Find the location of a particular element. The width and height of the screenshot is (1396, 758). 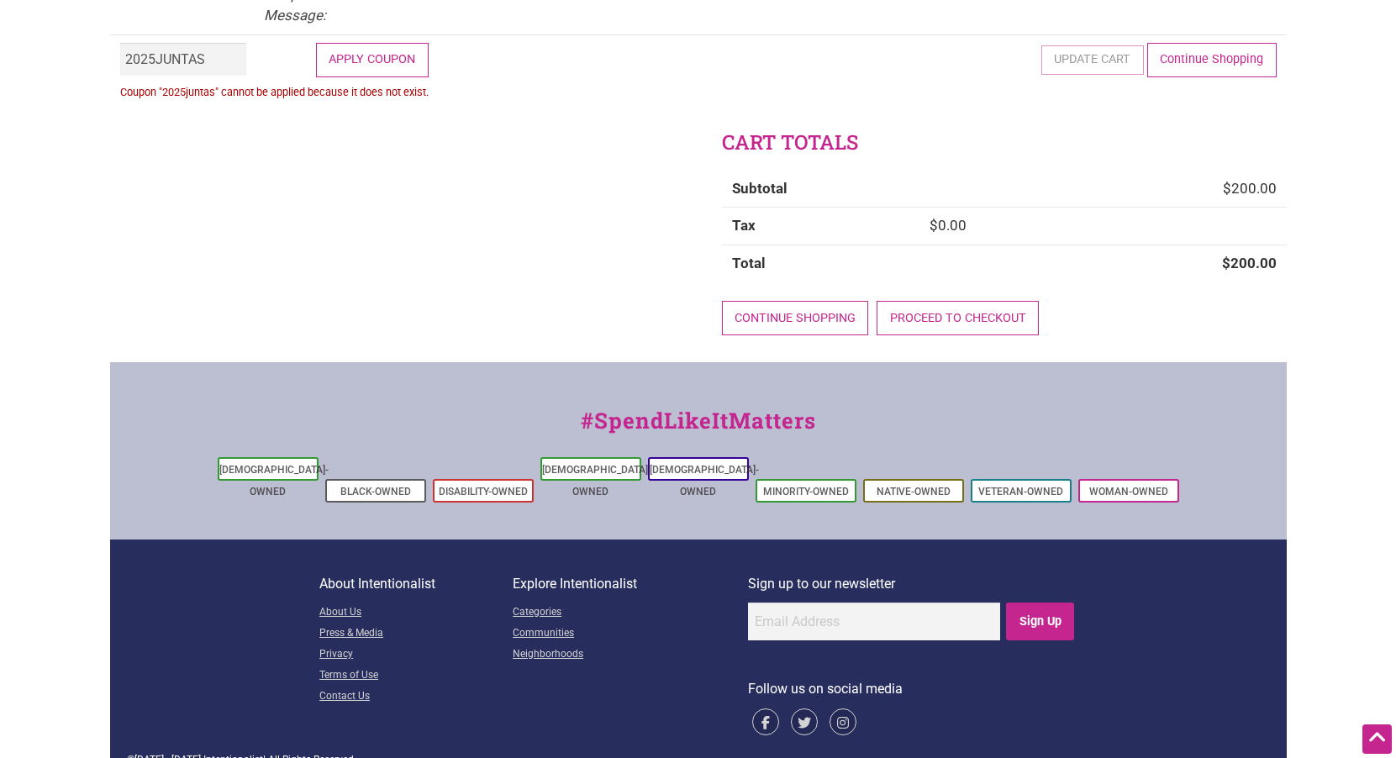

a: Neighborhoods is located at coordinates (630, 655).